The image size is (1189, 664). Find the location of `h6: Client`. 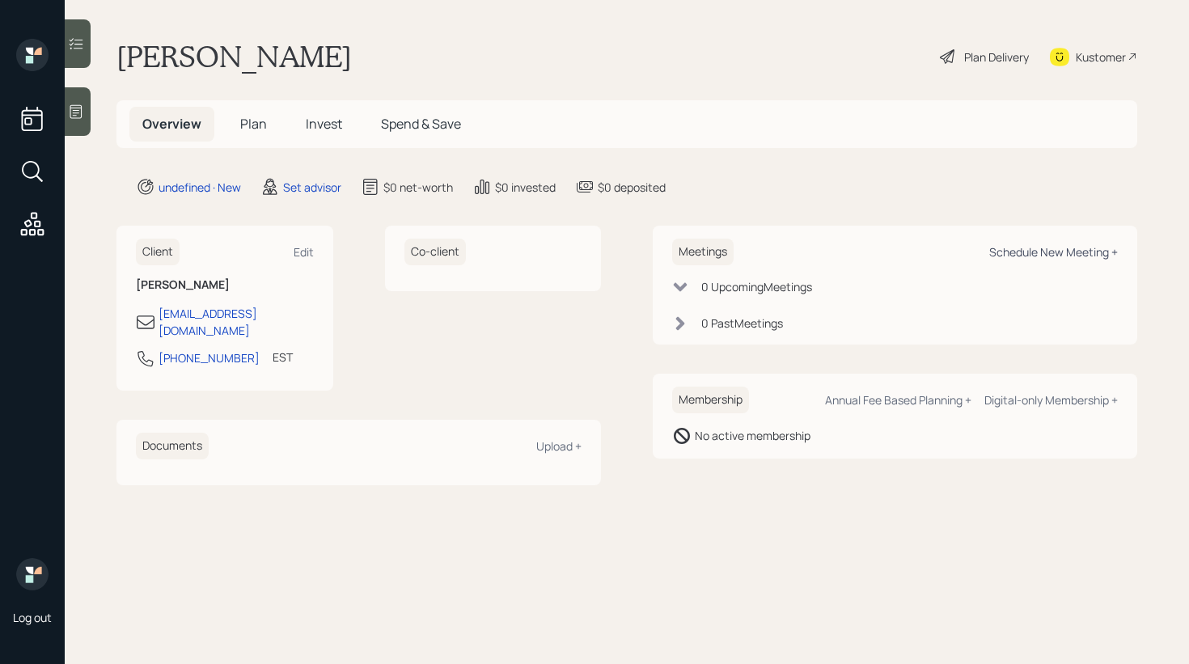

h6: Client is located at coordinates (158, 252).